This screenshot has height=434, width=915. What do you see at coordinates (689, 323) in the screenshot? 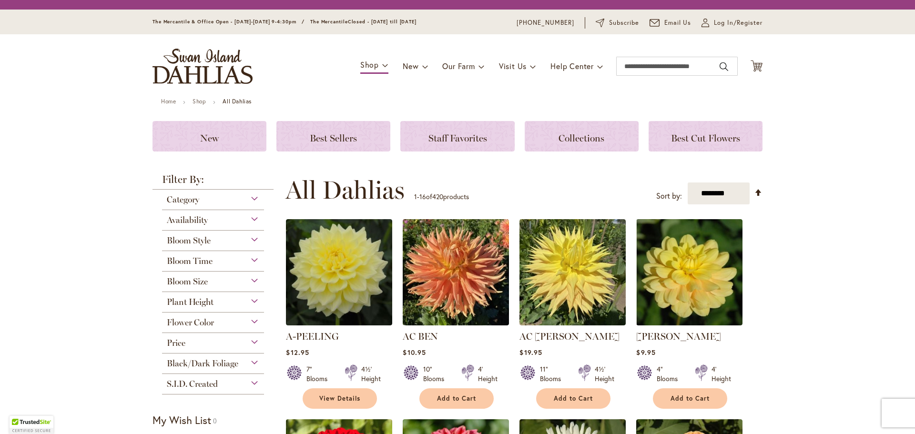
I see `a: AHOY MATEY` at bounding box center [689, 323].